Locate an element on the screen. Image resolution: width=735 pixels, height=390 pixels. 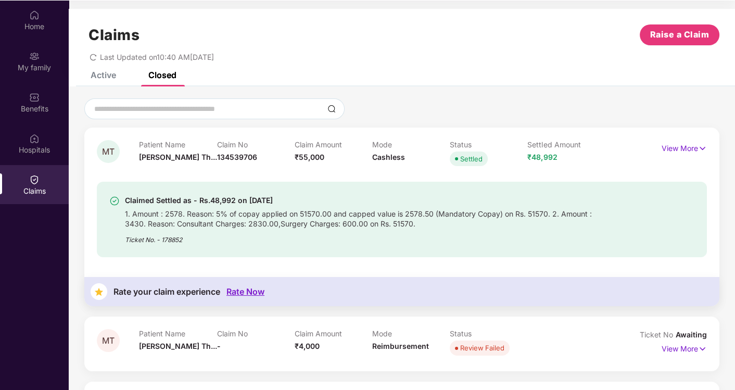
img: svg+xml;base64,PHN2ZyB3aWR0aD0iMjAiIGhlaWdodD0iMjAiIHZpZXdCb3g9IjAgMCAyMCAyMCIgZmlsbD0ibm9uZSIgeG... is located at coordinates (34, 56).